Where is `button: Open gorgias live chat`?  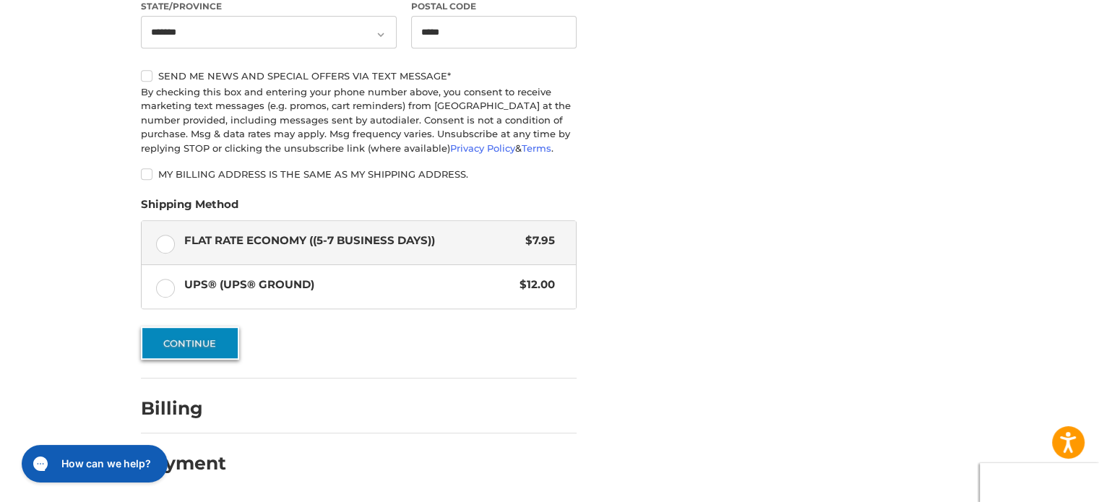
button: Open gorgias live chat is located at coordinates (80, 24).